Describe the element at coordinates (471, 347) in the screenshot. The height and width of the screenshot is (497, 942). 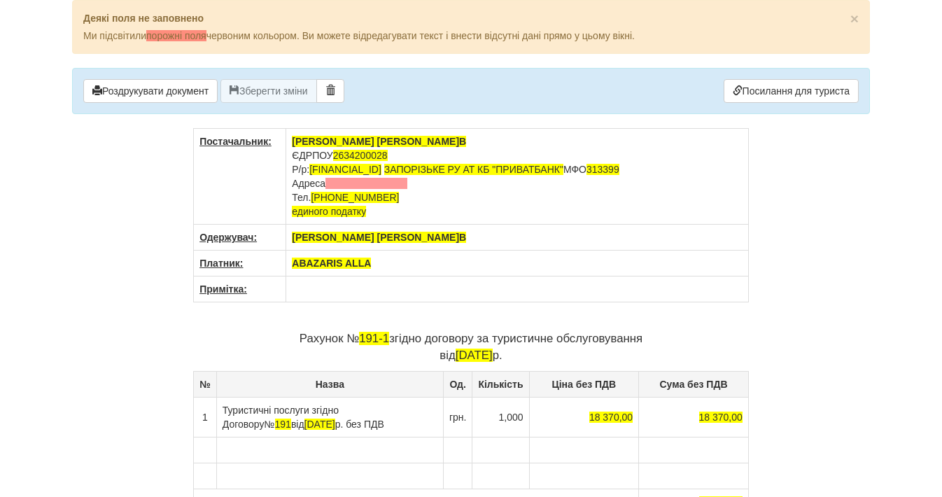
I see `p: Рахунок № згідно договору за туристичне обслуговування від р.` at that location.